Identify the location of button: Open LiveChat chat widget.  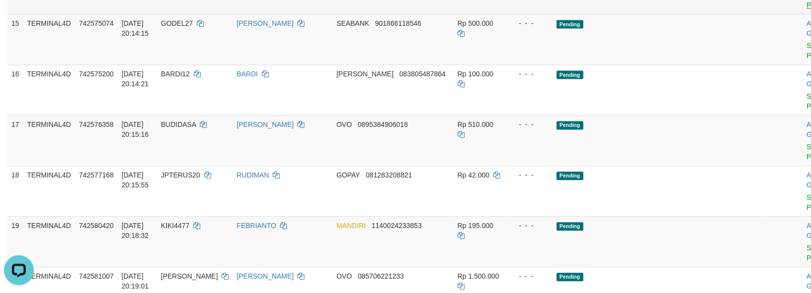
(19, 19).